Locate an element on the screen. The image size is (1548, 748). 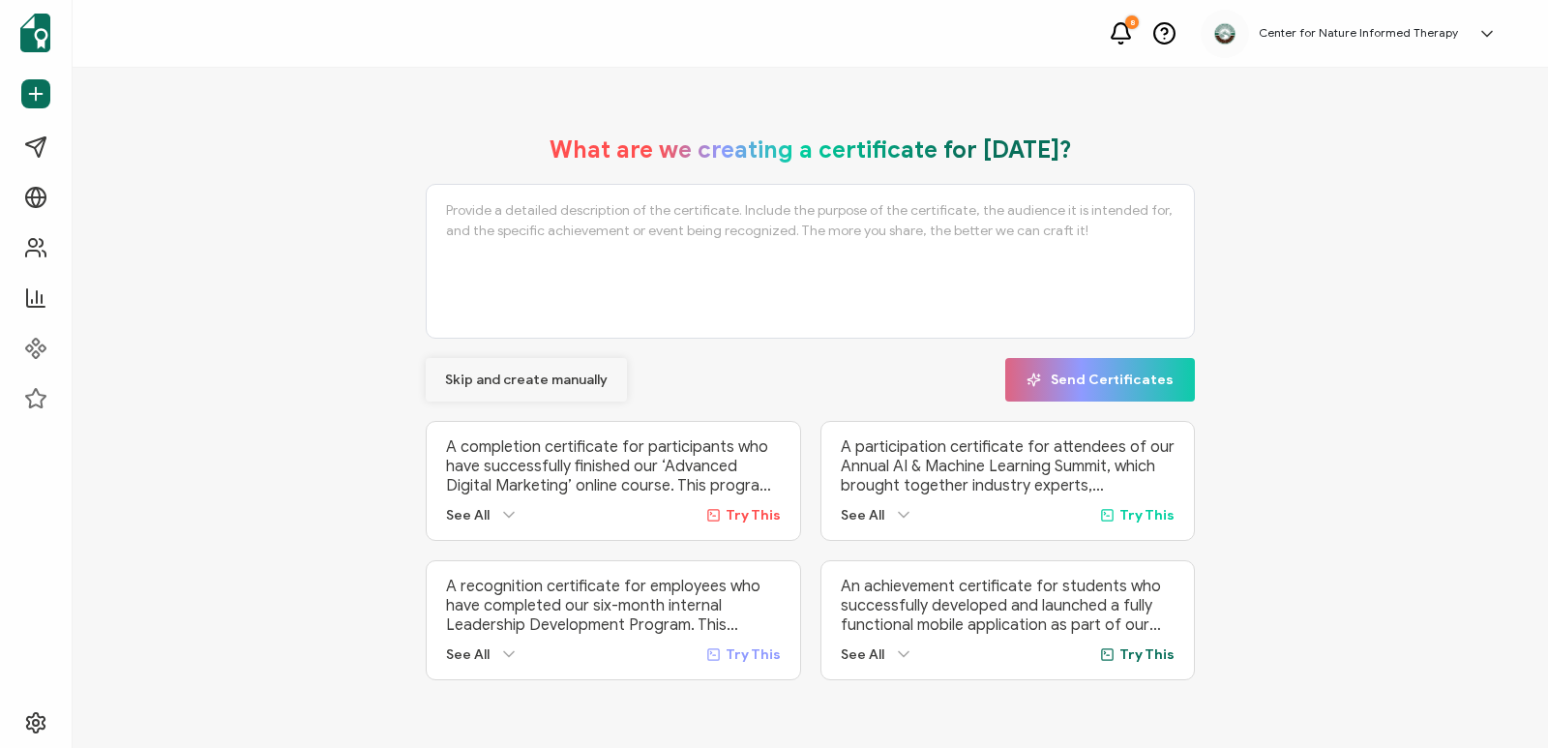
button: Skip and create manually is located at coordinates (526, 379).